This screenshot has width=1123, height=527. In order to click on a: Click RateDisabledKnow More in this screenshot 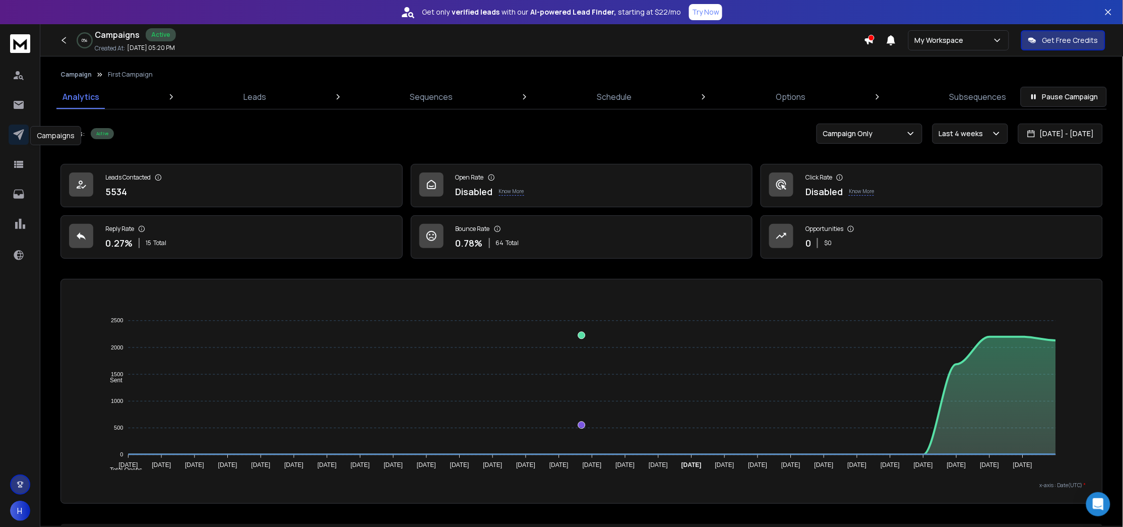, I will do `click(932, 186)`.